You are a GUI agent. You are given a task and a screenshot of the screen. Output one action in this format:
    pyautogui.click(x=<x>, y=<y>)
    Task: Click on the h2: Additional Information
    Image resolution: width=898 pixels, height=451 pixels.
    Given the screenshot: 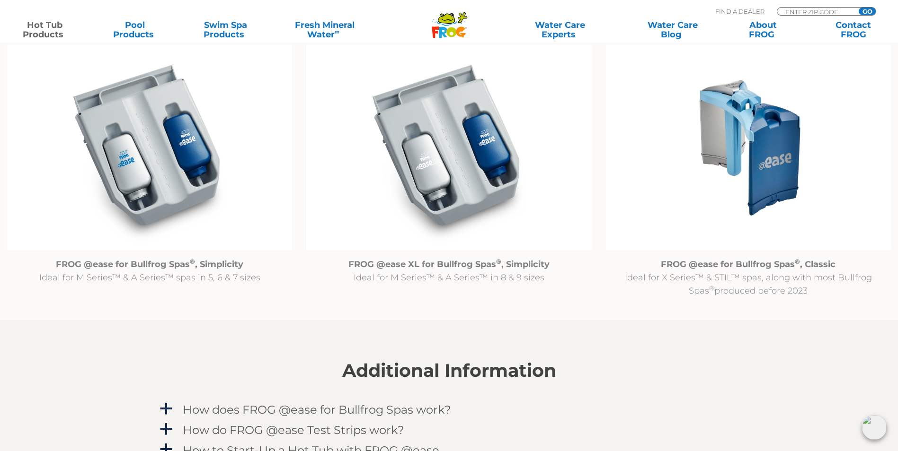 What is the action you would take?
    pyautogui.click(x=449, y=371)
    